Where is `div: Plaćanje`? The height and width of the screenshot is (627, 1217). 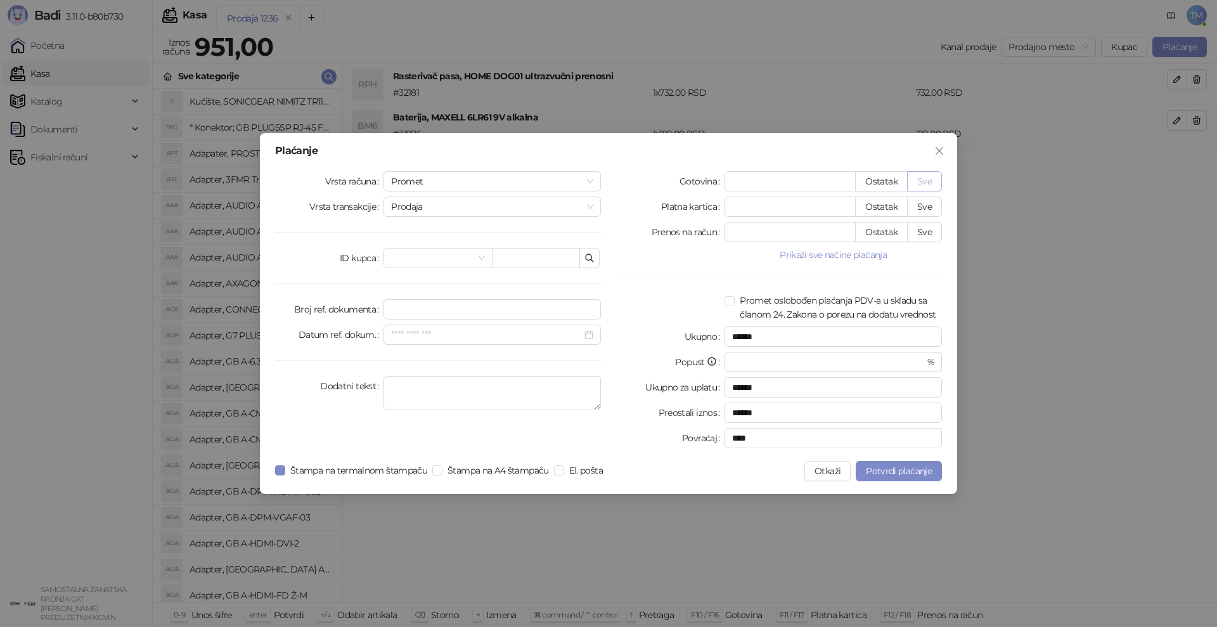 div: Plaćanje is located at coordinates (609, 151).